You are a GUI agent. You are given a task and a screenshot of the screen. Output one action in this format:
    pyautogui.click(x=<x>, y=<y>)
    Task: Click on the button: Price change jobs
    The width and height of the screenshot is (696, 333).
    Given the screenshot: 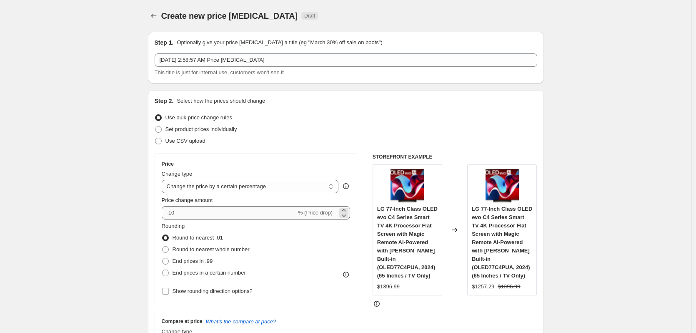 What is the action you would take?
    pyautogui.click(x=154, y=16)
    